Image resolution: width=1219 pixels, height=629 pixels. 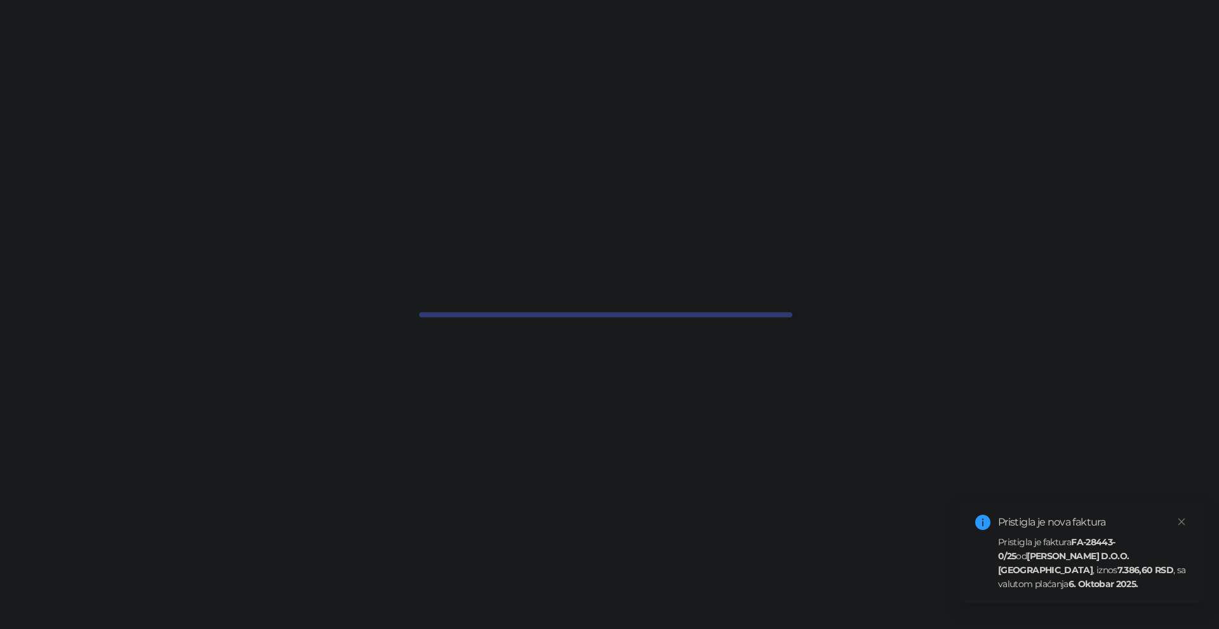 What do you see at coordinates (983, 523) in the screenshot?
I see `span: info-circle` at bounding box center [983, 523].